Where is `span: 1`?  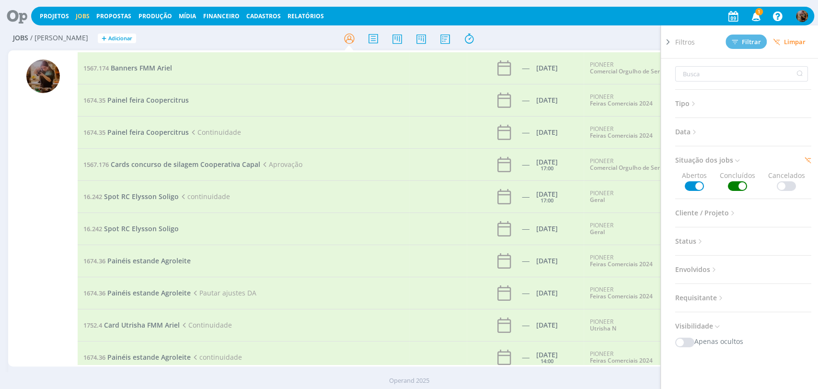 span: 1 is located at coordinates (759, 11).